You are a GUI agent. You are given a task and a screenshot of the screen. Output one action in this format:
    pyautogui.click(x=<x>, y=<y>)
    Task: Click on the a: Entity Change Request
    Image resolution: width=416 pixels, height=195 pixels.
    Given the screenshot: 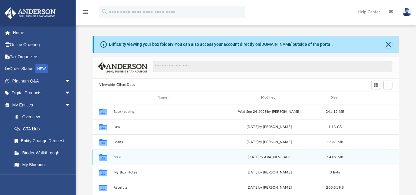 What is the action you would take?
    pyautogui.click(x=44, y=141)
    